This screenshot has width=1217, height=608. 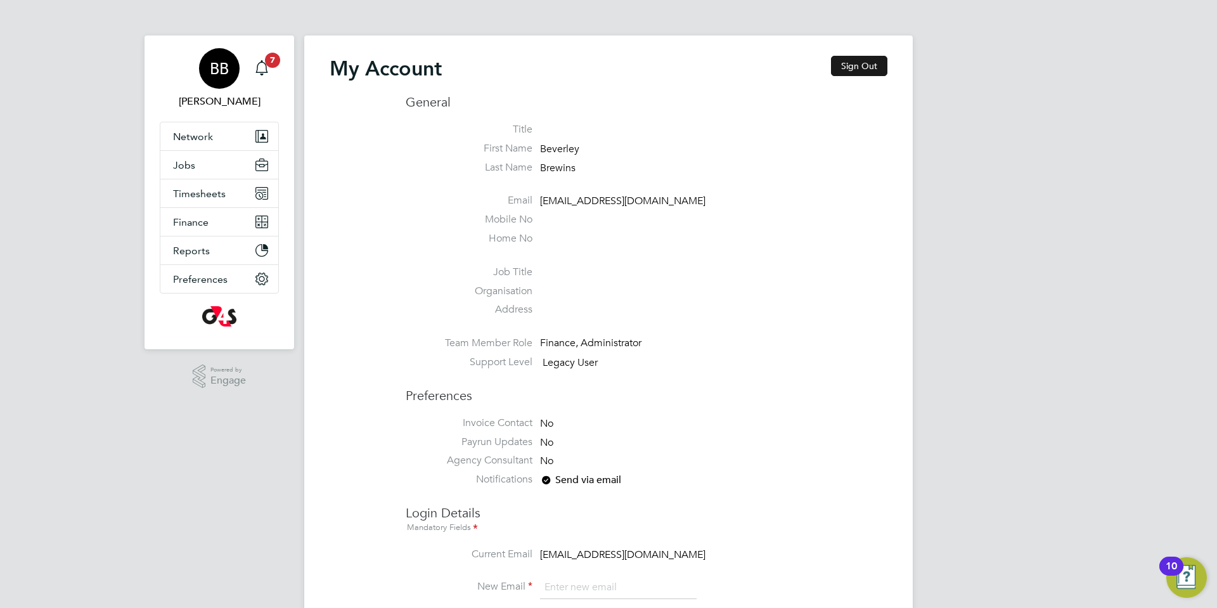 What do you see at coordinates (228, 380) in the screenshot?
I see `span: Engage` at bounding box center [228, 380].